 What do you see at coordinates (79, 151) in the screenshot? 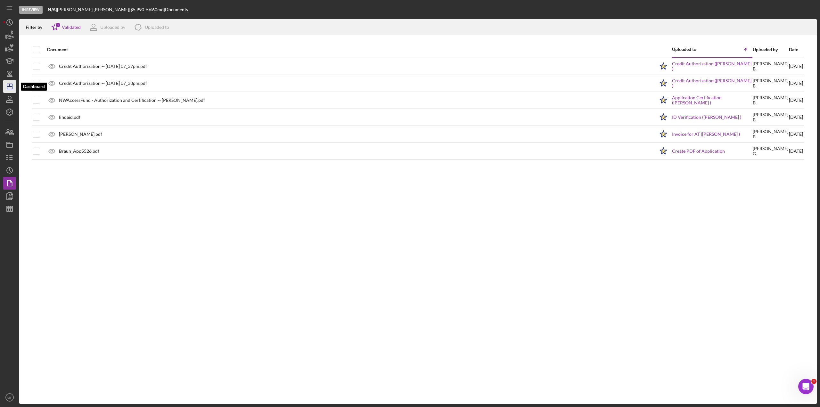
I see `div: Braun_App5526.pdf` at bounding box center [79, 151].